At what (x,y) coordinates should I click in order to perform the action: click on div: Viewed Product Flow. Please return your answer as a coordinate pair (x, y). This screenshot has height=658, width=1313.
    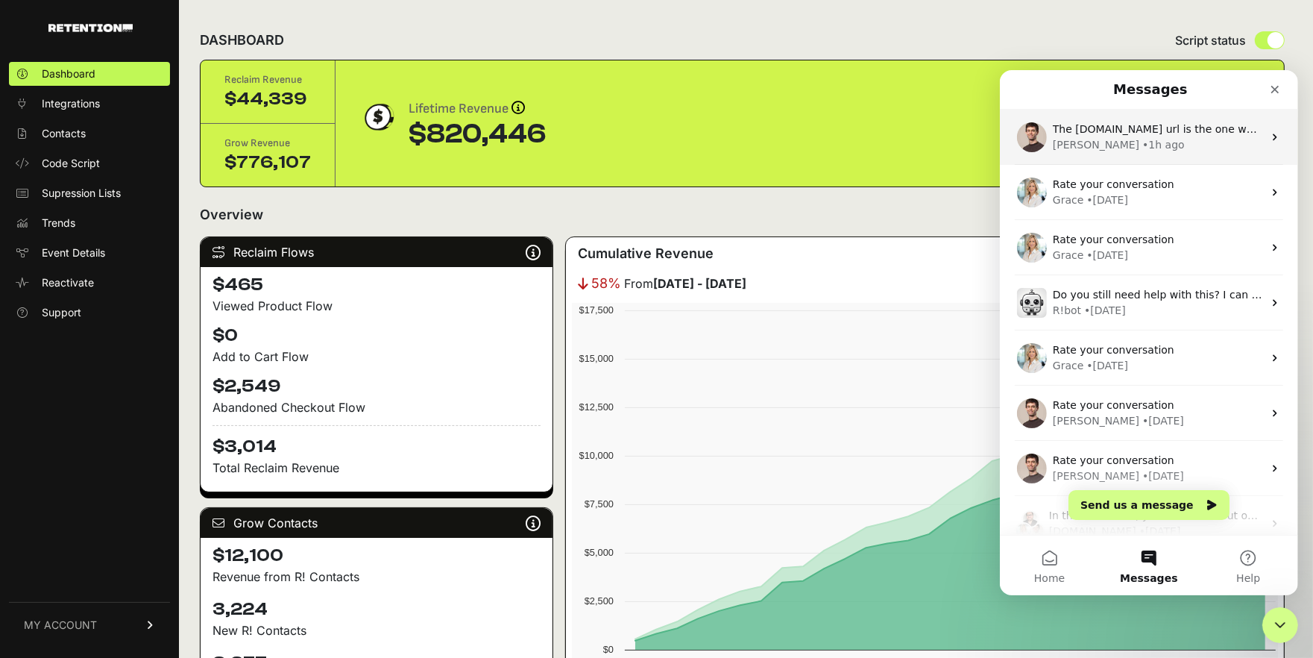
    Looking at the image, I should click on (376, 306).